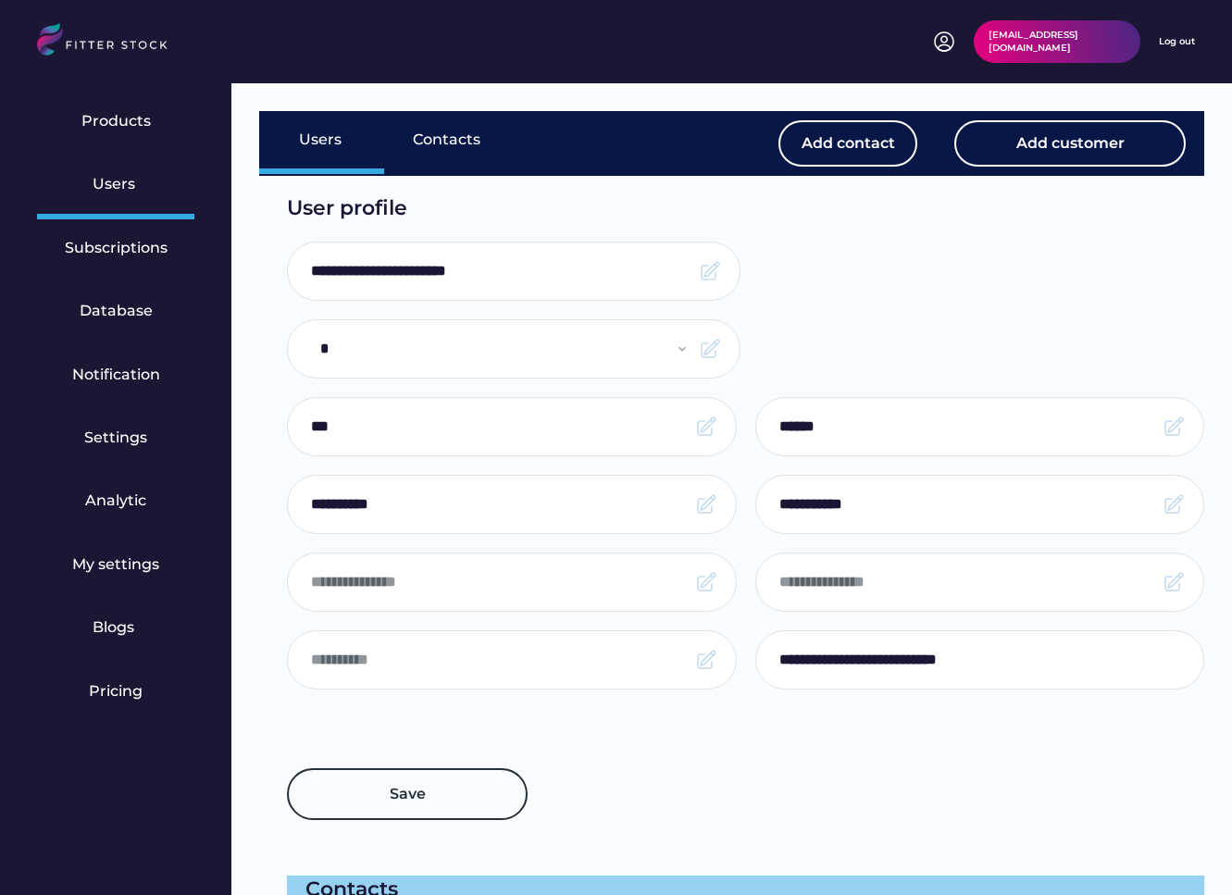 This screenshot has height=895, width=1232. Describe the element at coordinates (116, 311) in the screenshot. I see `div: Database` at that location.